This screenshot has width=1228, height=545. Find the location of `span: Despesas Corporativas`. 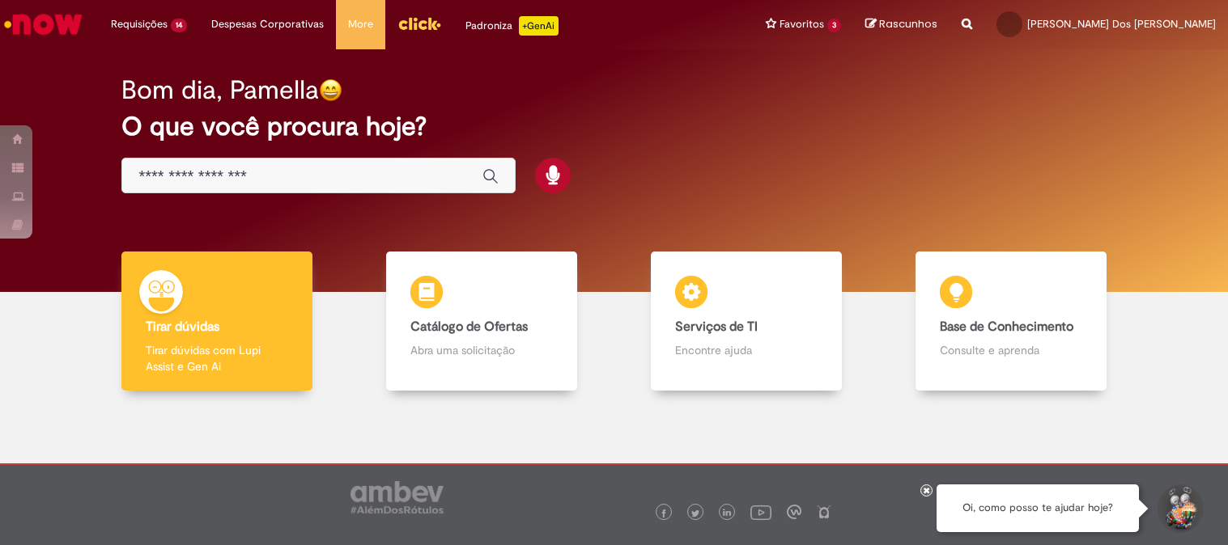

span: Despesas Corporativas is located at coordinates (267, 24).